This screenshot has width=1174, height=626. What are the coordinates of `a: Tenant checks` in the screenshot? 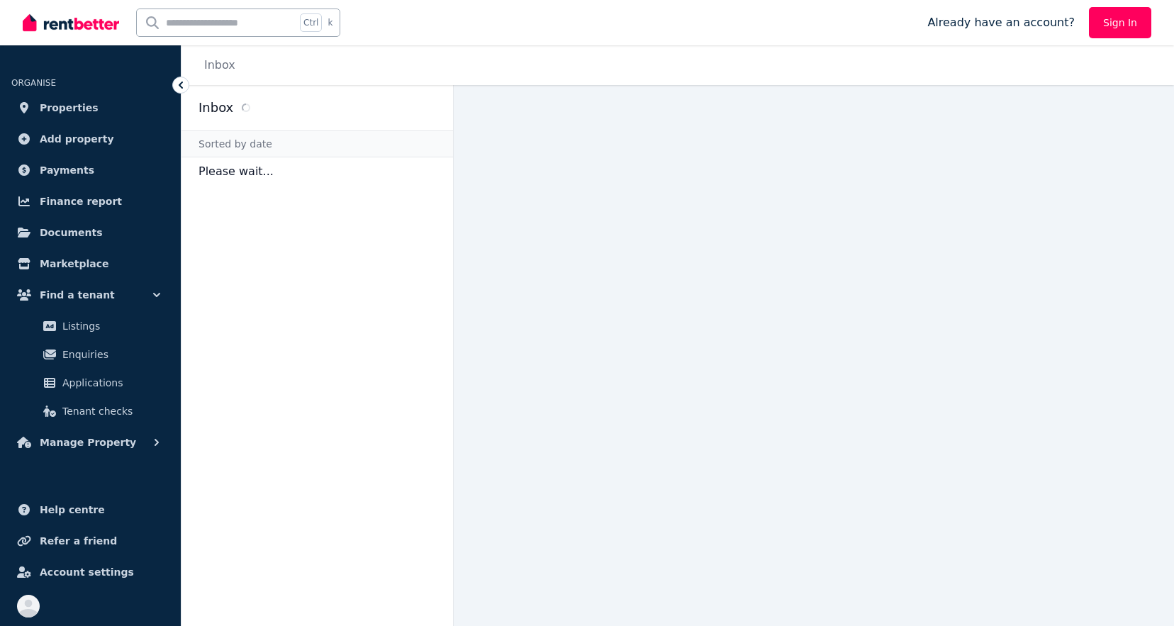 It's located at (90, 411).